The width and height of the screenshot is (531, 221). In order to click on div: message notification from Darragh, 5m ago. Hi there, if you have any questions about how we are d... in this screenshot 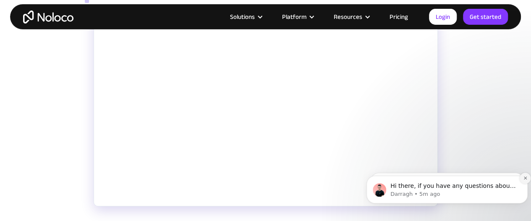, I will do `click(84, 31)`.